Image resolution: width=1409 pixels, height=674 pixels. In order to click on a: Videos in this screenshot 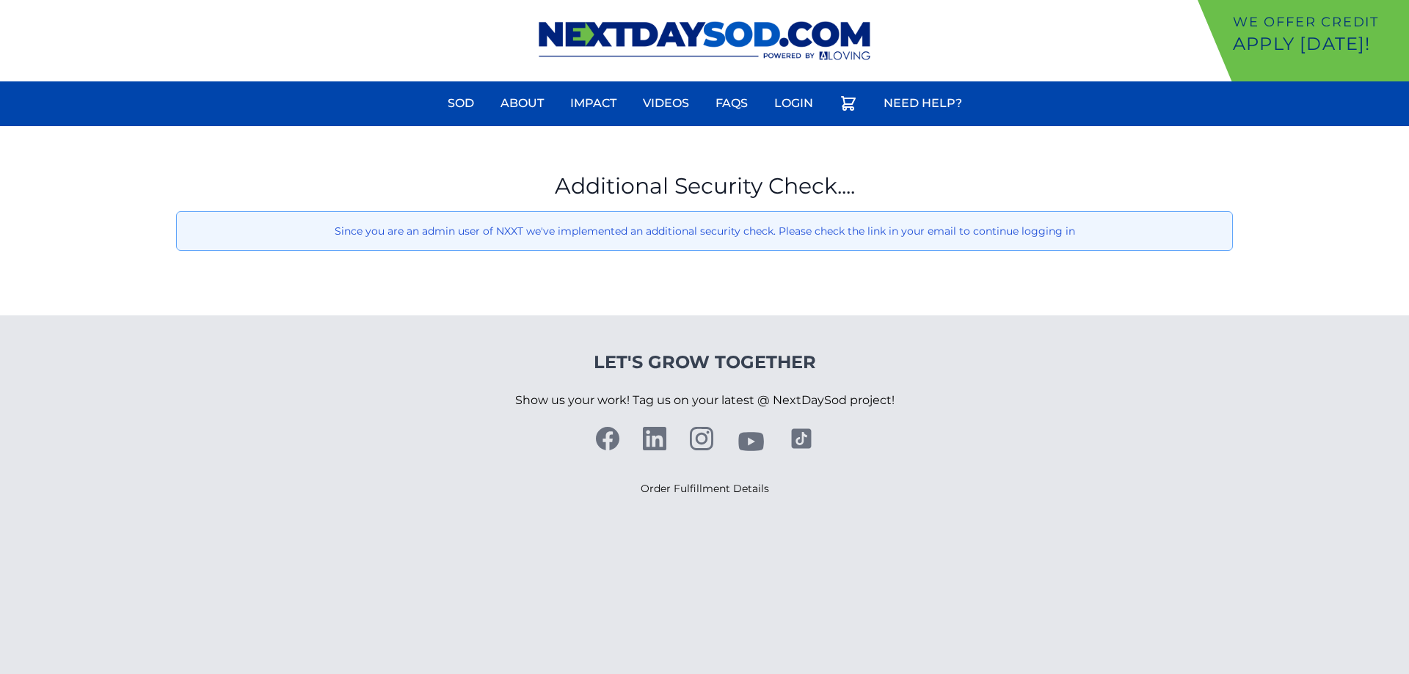, I will do `click(665, 103)`.